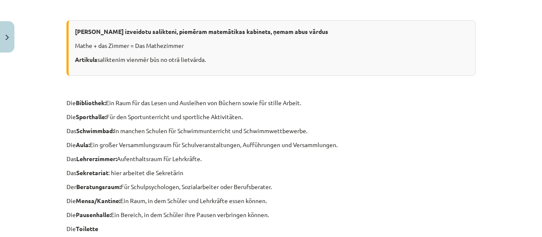 Image resolution: width=542 pixels, height=237 pixels. Describe the element at coordinates (272, 45) in the screenshot. I see `p: Mathe + das Zimmer = Das Mathezimmer` at that location.